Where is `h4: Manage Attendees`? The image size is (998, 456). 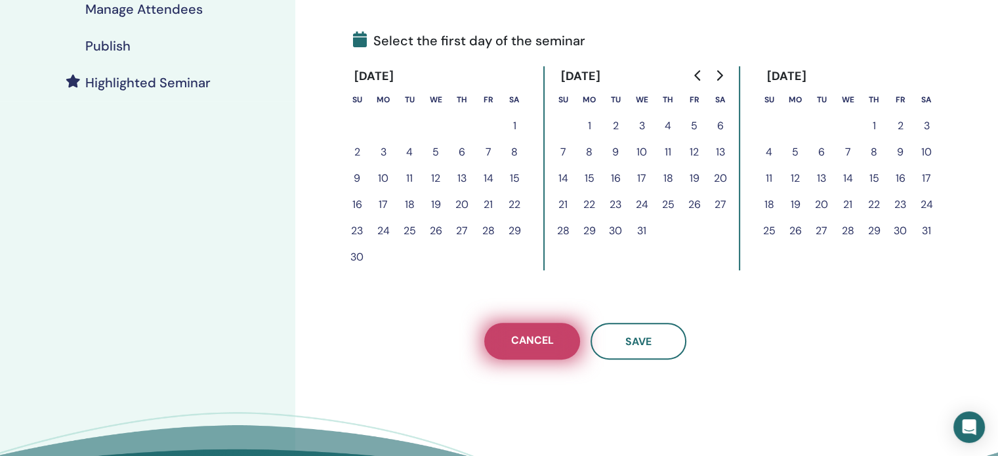 h4: Manage Attendees is located at coordinates (144, 9).